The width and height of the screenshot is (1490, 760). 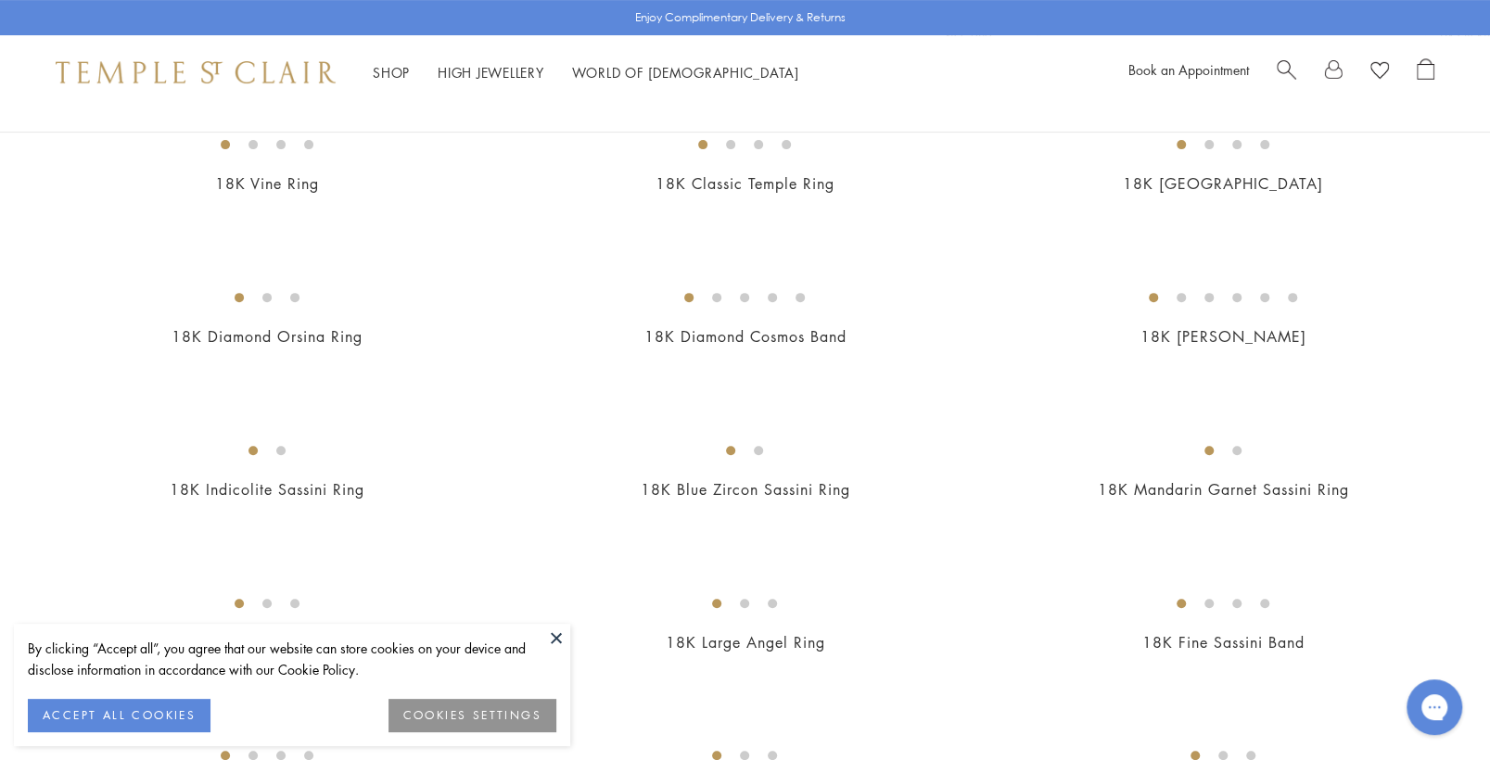 What do you see at coordinates (391, 72) in the screenshot?
I see `a: ShopShop` at bounding box center [391, 72].